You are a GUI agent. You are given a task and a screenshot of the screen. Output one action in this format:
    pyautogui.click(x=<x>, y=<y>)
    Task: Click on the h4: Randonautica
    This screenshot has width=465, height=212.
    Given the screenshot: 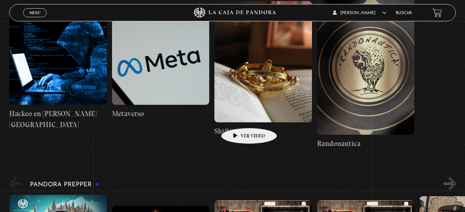 What is the action you would take?
    pyautogui.click(x=365, y=144)
    